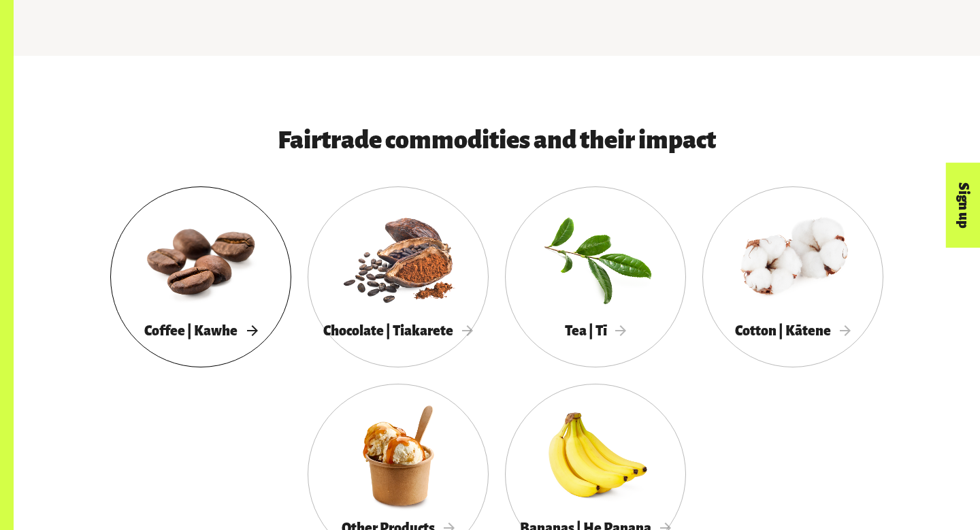 The height and width of the screenshot is (530, 980). What do you see at coordinates (497, 140) in the screenshot?
I see `h3: Fairtrade commodities and their impact` at bounding box center [497, 140].